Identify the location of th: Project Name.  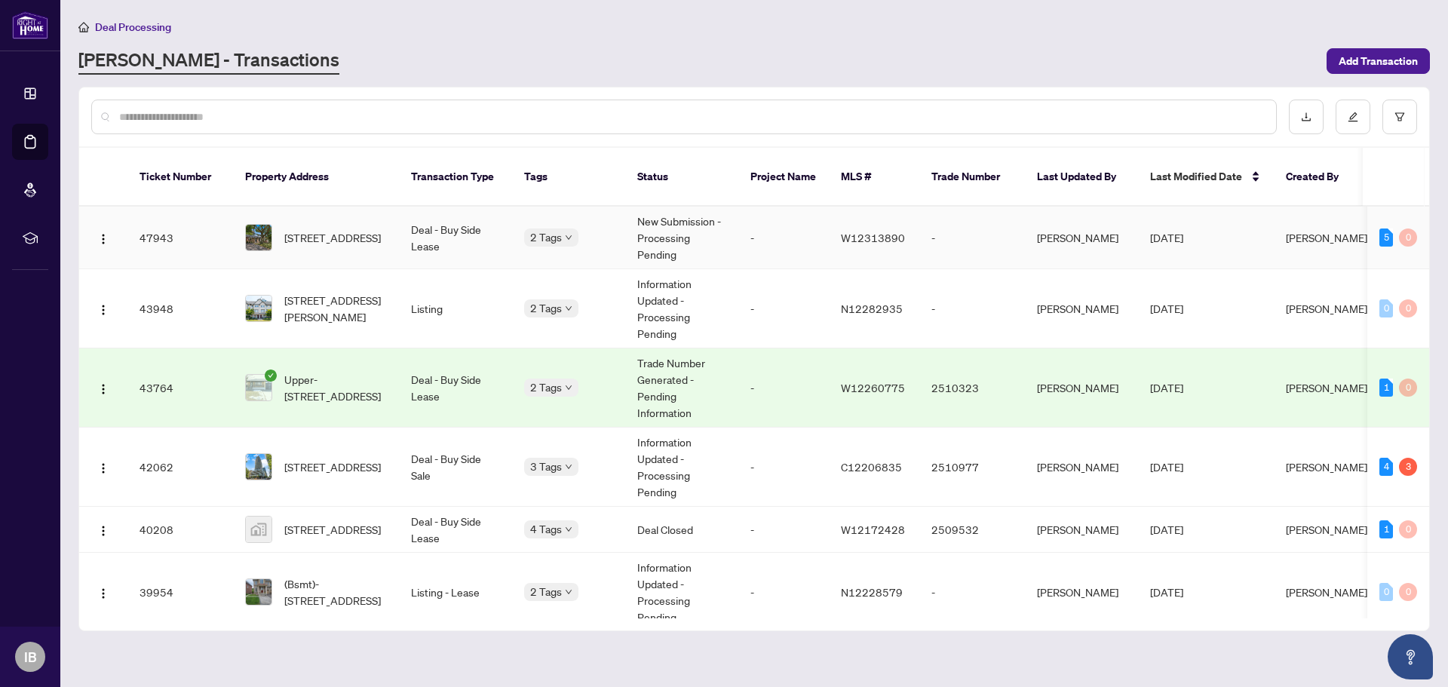
(784, 177).